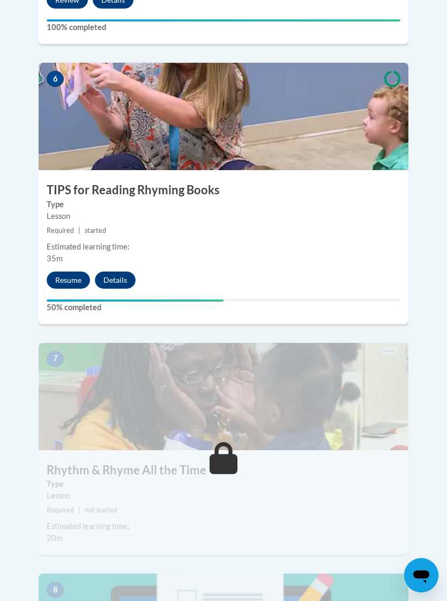  I want to click on label: 50% completed, so click(224, 307).